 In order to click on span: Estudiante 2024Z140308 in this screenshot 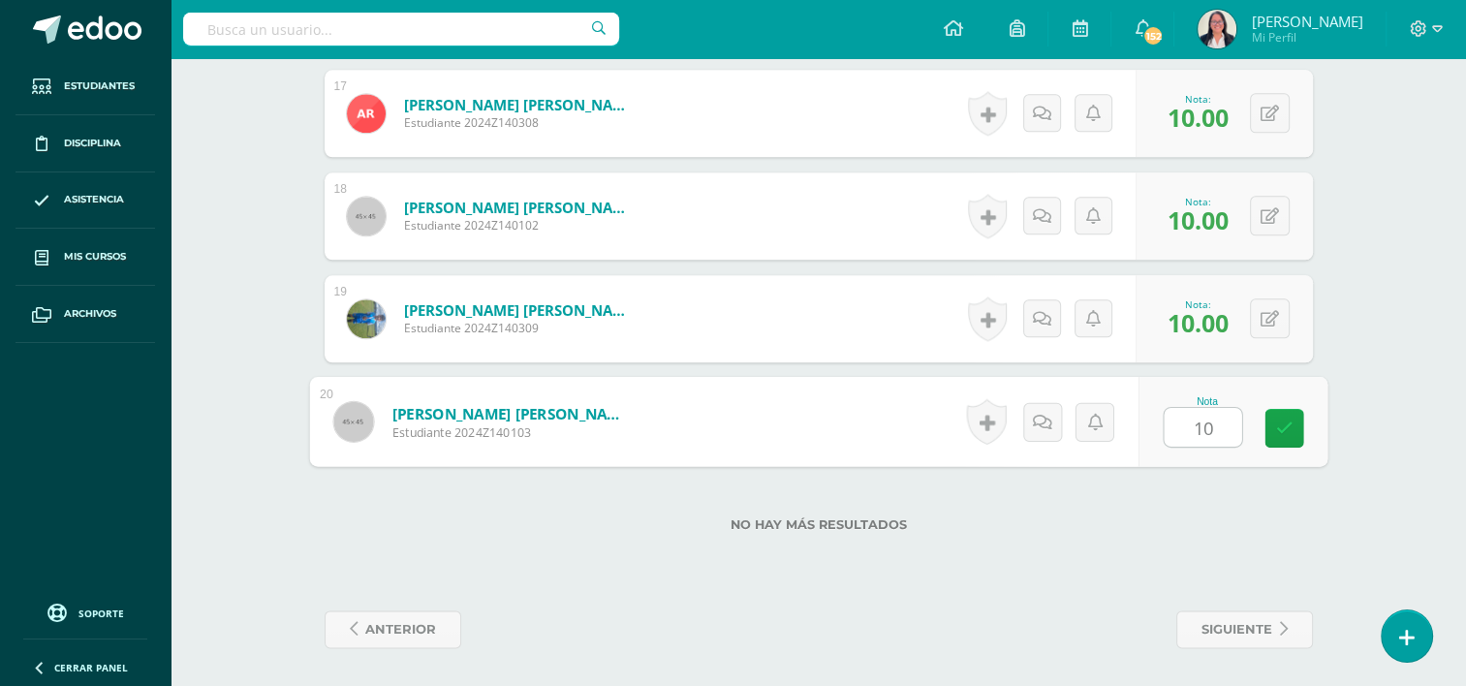, I will do `click(520, 122)`.